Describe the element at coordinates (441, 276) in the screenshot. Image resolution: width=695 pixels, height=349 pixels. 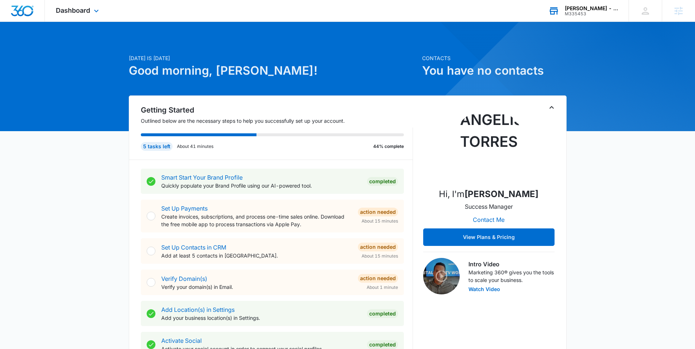
I see `img: Intro Video` at that location.